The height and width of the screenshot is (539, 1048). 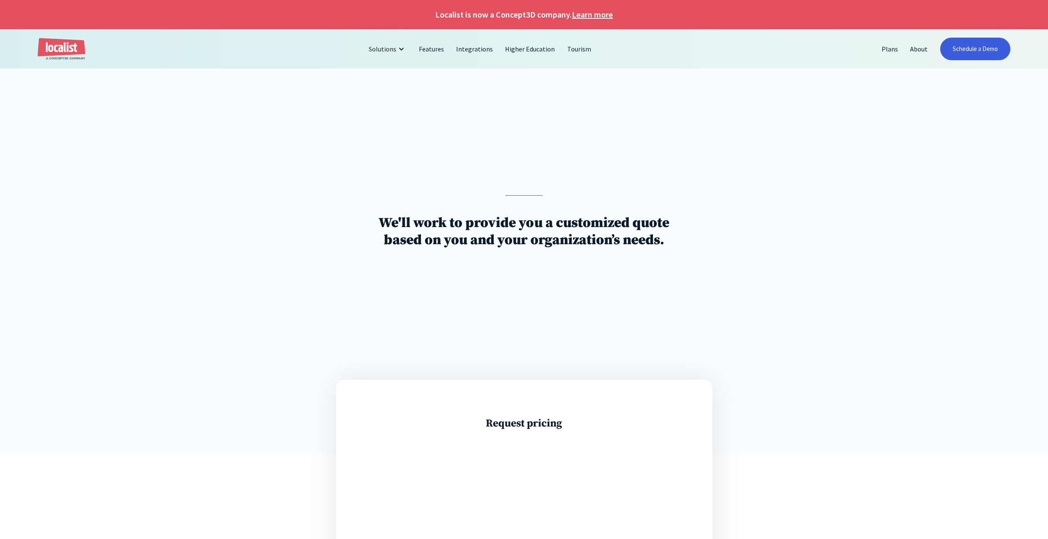 I want to click on a: home, so click(x=61, y=49).